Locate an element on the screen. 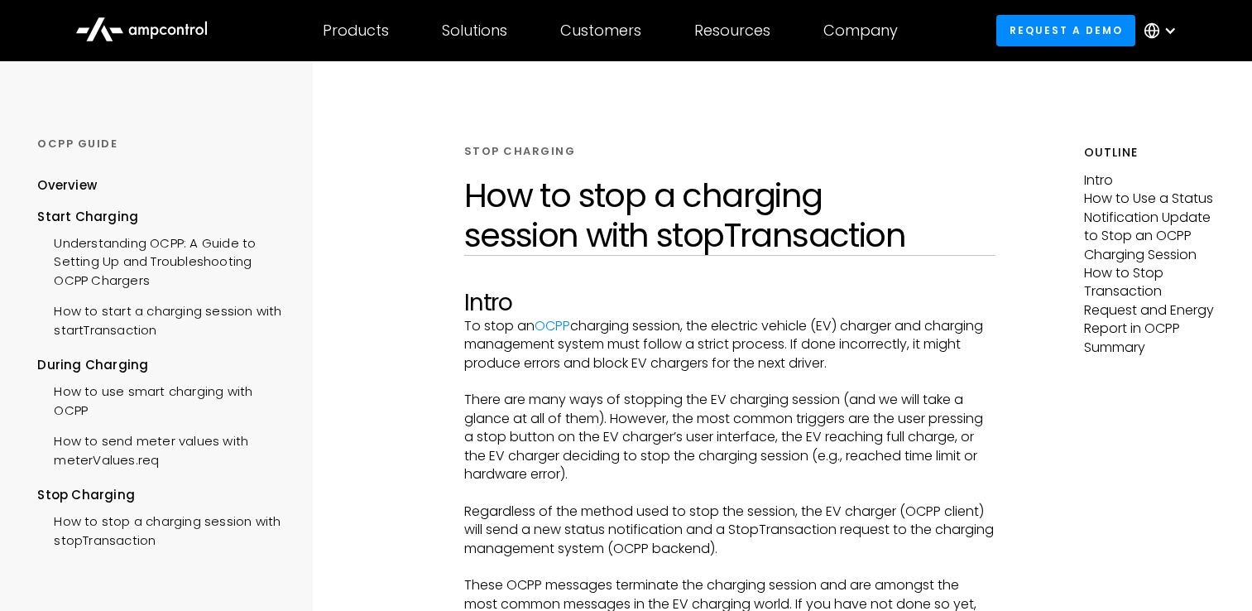  h5: Outline is located at coordinates (1149, 152).